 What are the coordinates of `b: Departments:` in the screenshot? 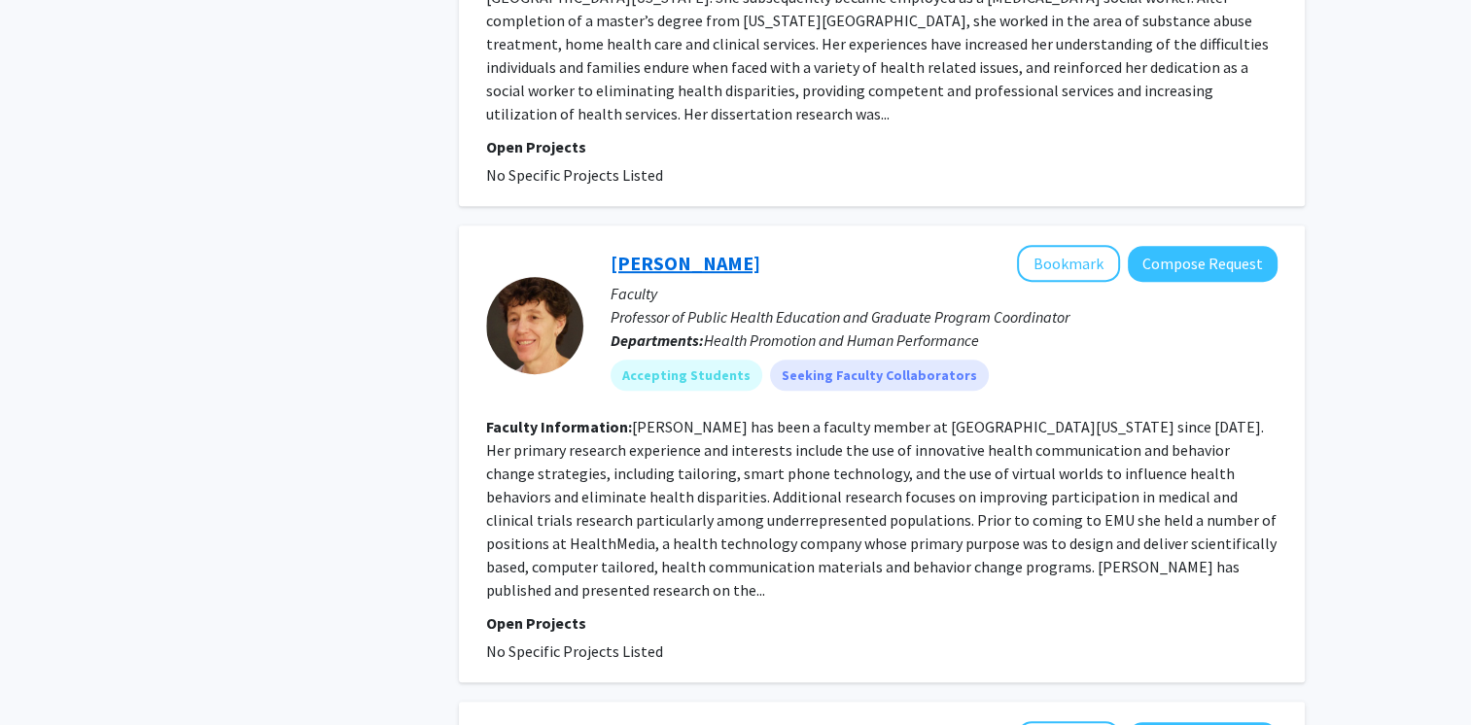 It's located at (657, 340).